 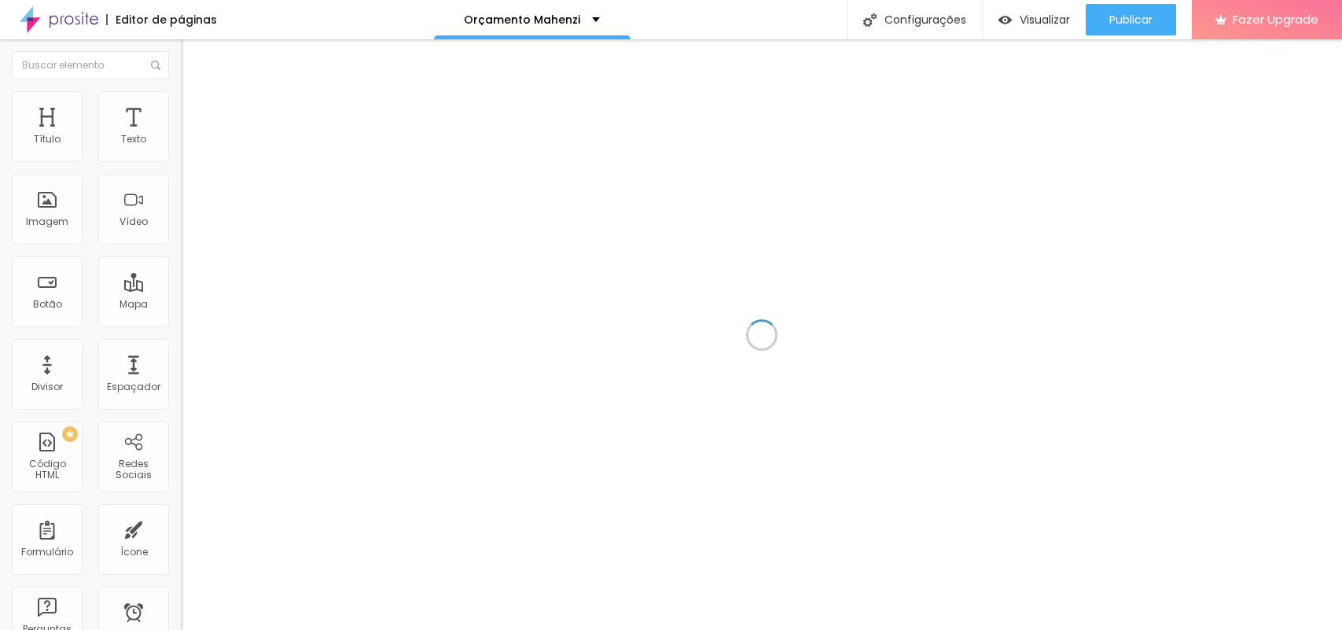 What do you see at coordinates (47, 387) in the screenshot?
I see `div: Divisor` at bounding box center [47, 387].